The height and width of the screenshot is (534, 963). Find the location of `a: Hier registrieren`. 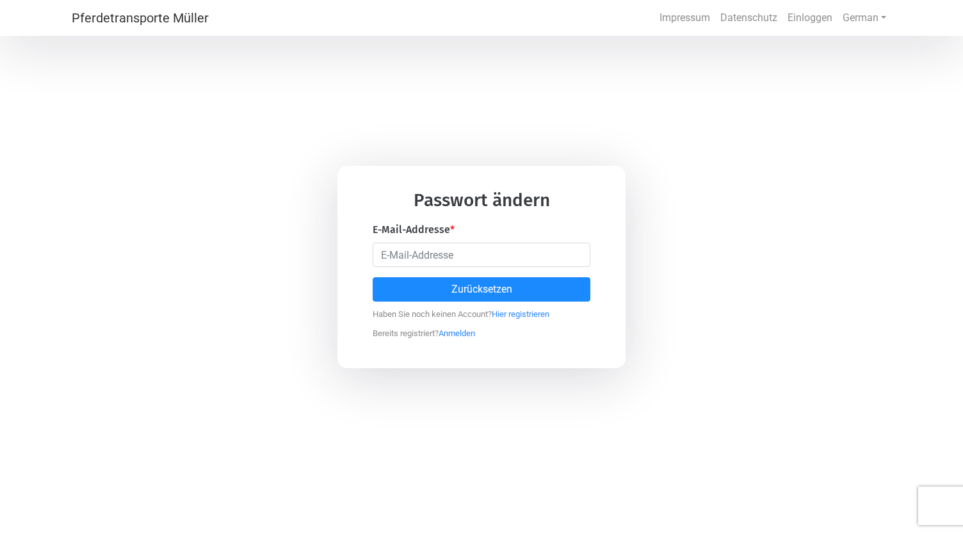

a: Hier registrieren is located at coordinates (521, 311).